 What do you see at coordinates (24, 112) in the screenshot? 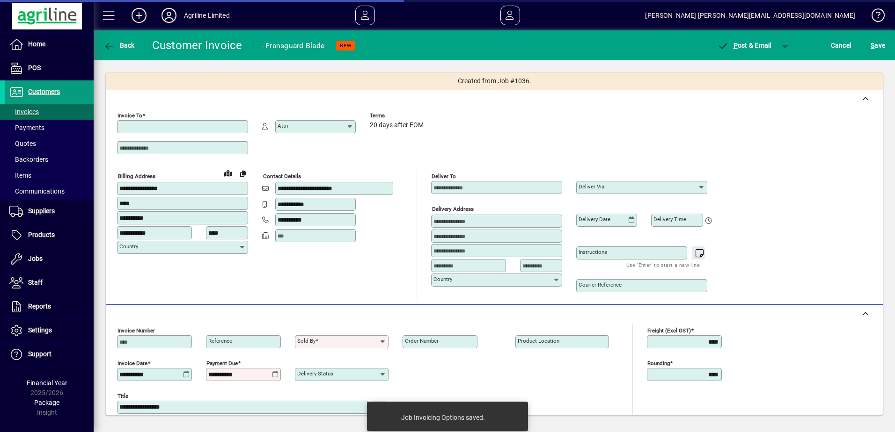
I see `span: Invoices` at bounding box center [24, 112].